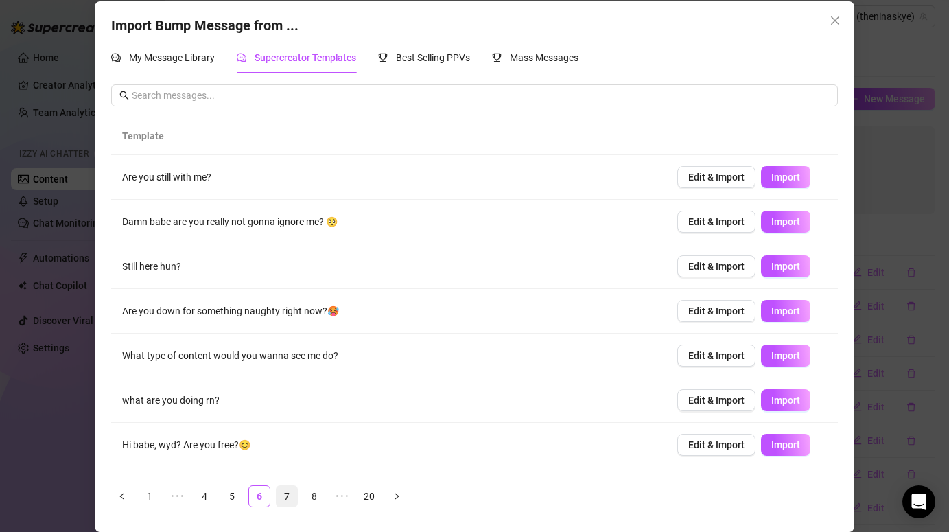 The width and height of the screenshot is (949, 532). What do you see at coordinates (287, 496) in the screenshot?
I see `a: 7` at bounding box center [287, 496].